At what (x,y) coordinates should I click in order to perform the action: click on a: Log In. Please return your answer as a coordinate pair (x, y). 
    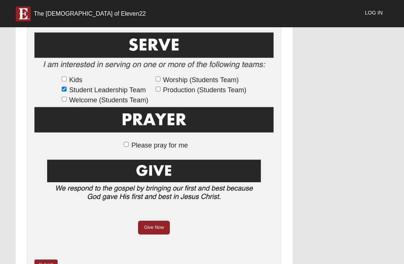
    Looking at the image, I should click on (373, 13).